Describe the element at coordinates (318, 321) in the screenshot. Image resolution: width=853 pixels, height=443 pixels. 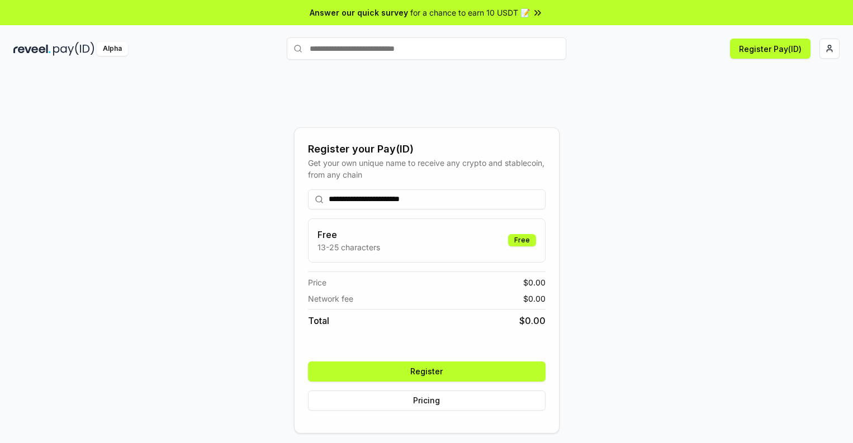
I see `span: Total` at that location.